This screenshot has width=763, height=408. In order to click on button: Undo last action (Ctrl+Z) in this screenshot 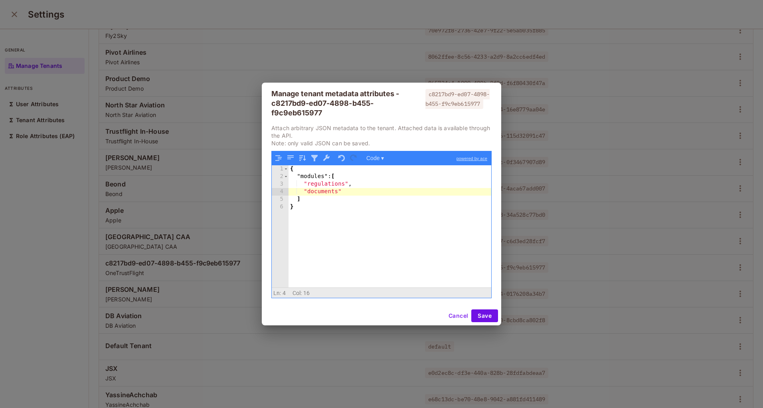, I will do `click(341, 158)`.